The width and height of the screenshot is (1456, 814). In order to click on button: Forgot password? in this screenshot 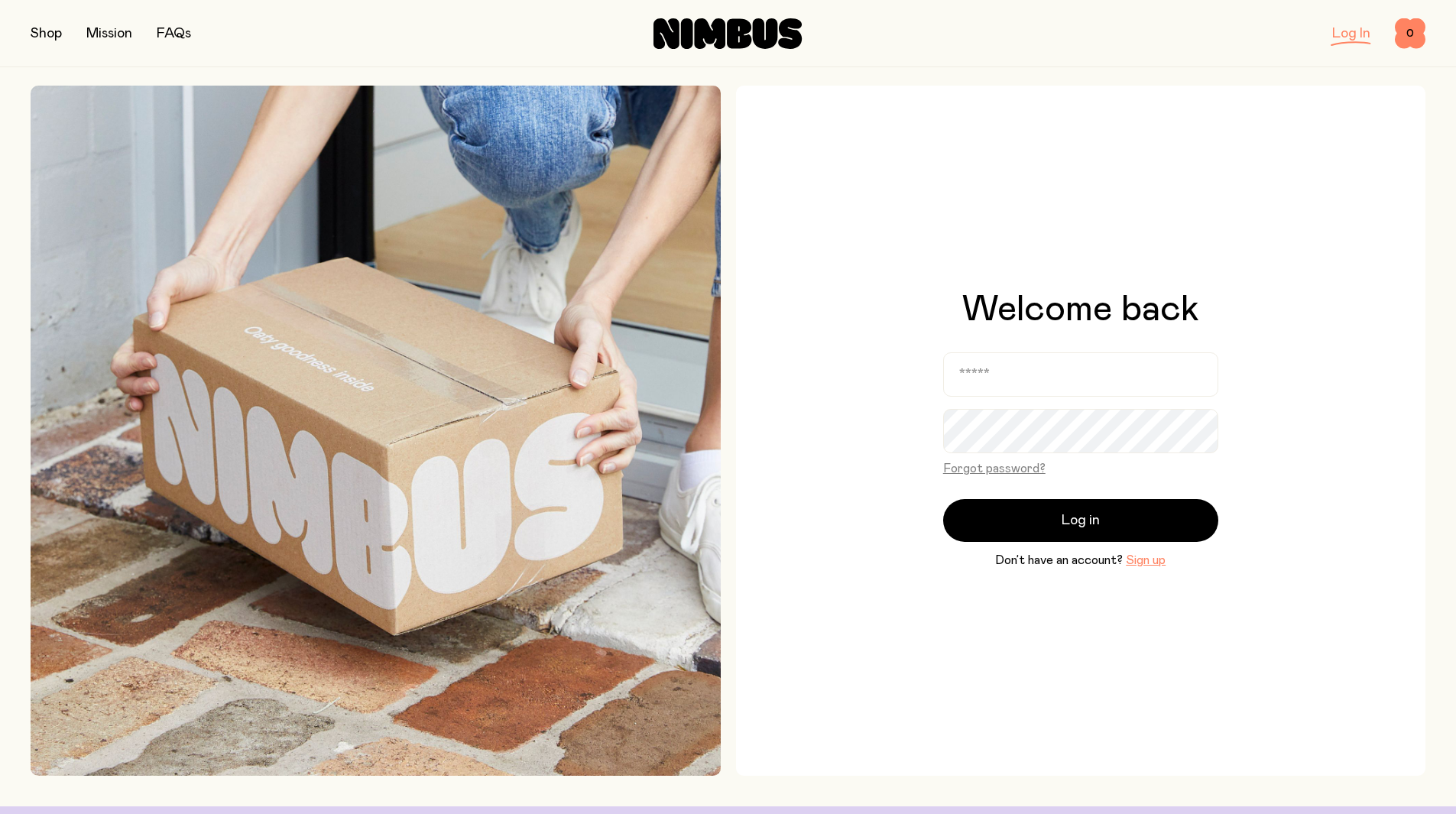, I will do `click(994, 469)`.